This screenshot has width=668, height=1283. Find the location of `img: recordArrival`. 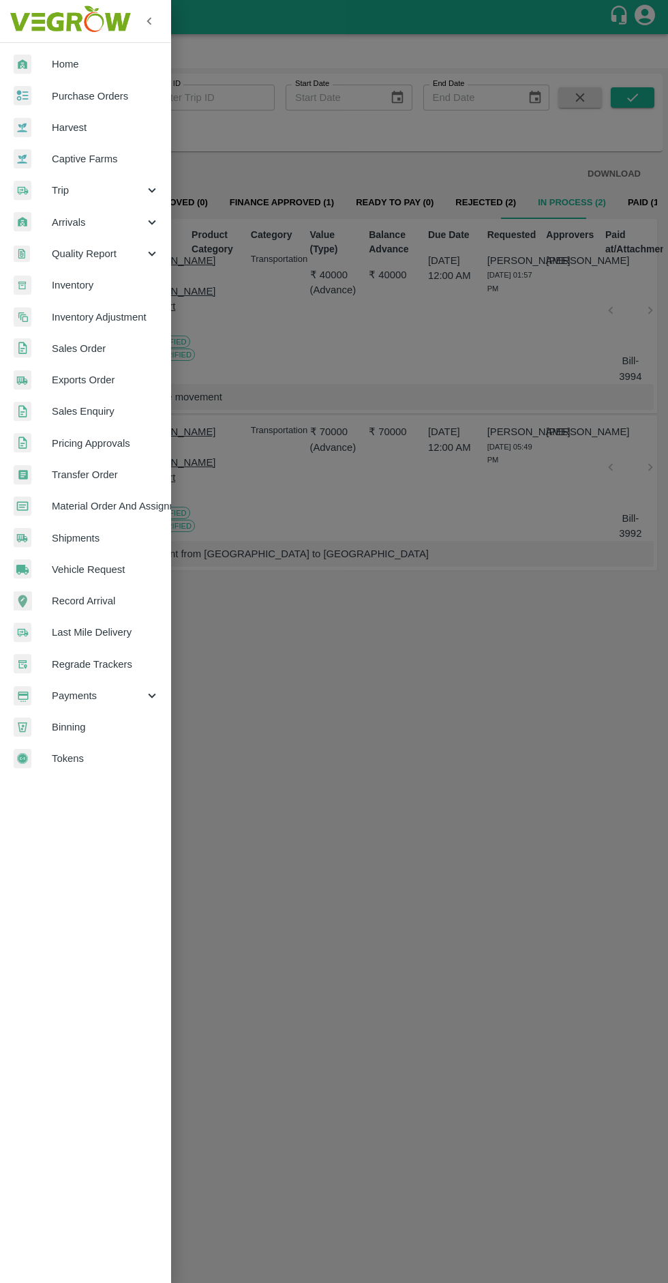

img: recordArrival is located at coordinates (23, 601).